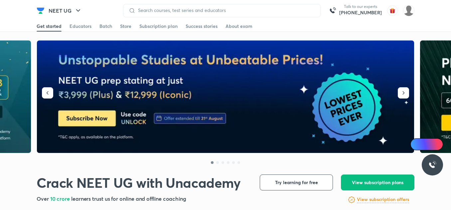  What do you see at coordinates (43, 199) in the screenshot?
I see `span: Over` at bounding box center [43, 199].